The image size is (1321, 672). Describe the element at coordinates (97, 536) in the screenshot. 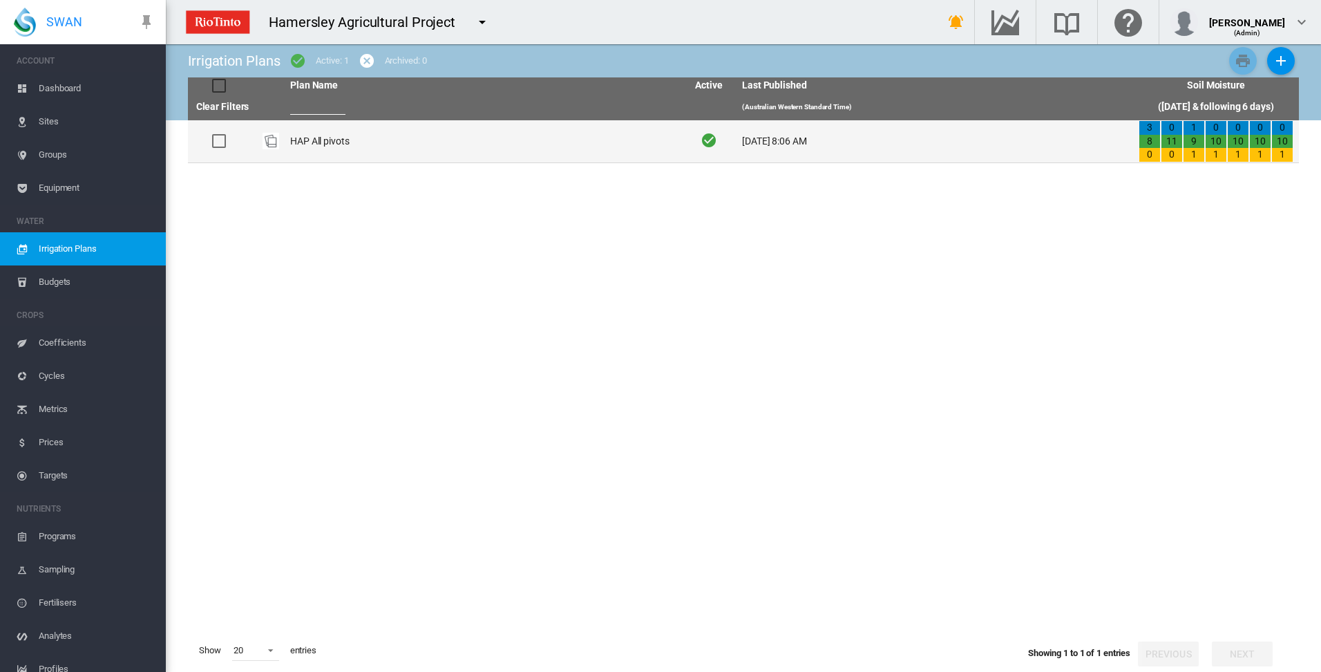

I see `span: Programs` at that location.